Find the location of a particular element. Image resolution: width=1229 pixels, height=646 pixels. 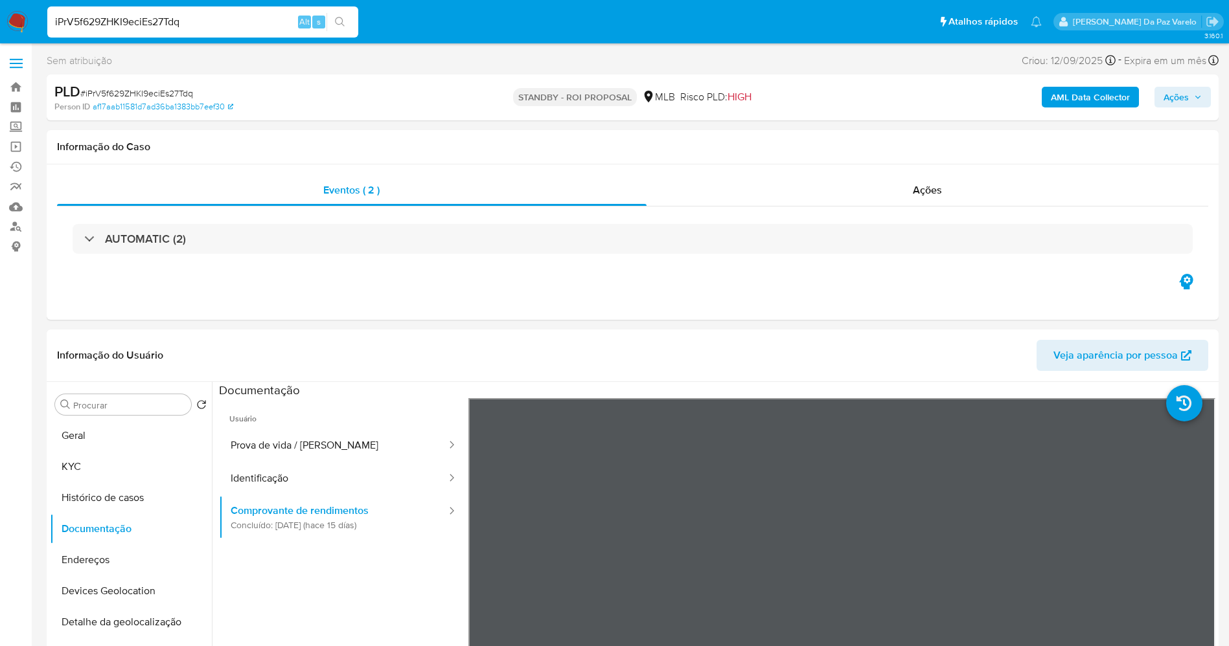

h3: AUTOMATIC (2) is located at coordinates (145, 239).